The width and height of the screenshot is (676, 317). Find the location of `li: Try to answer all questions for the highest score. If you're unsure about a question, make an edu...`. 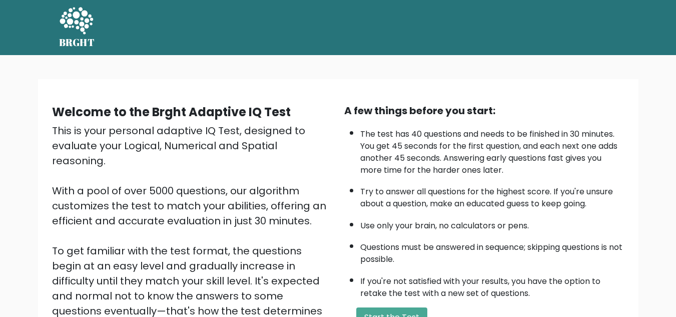

li: Try to answer all questions for the highest score. If you're unsure about a question, make an edu... is located at coordinates (492, 195).